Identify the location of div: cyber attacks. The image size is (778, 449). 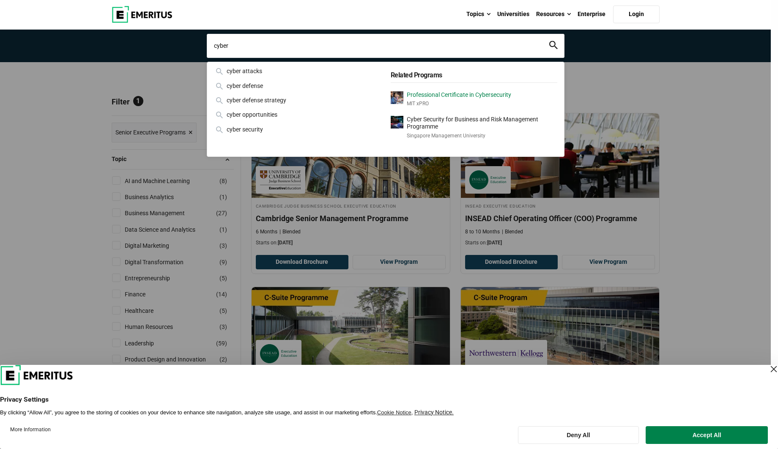
(297, 71).